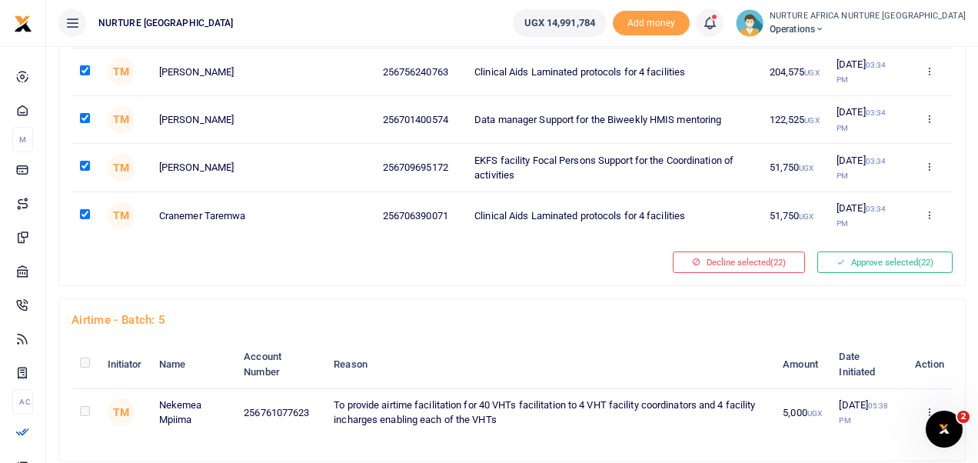  What do you see at coordinates (750, 23) in the screenshot?
I see `img: profile-user` at bounding box center [750, 23].